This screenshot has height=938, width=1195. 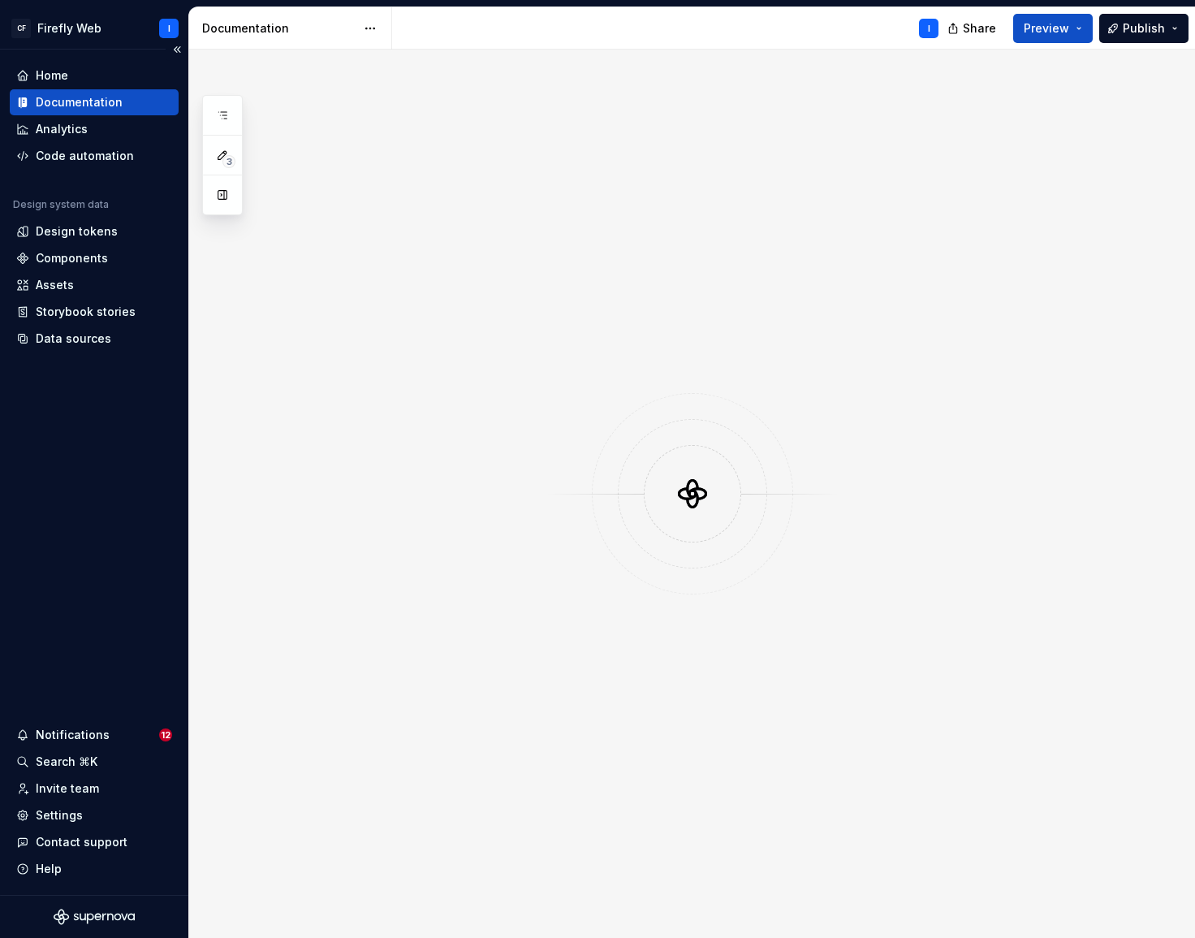 I want to click on div: Contact support, so click(x=81, y=842).